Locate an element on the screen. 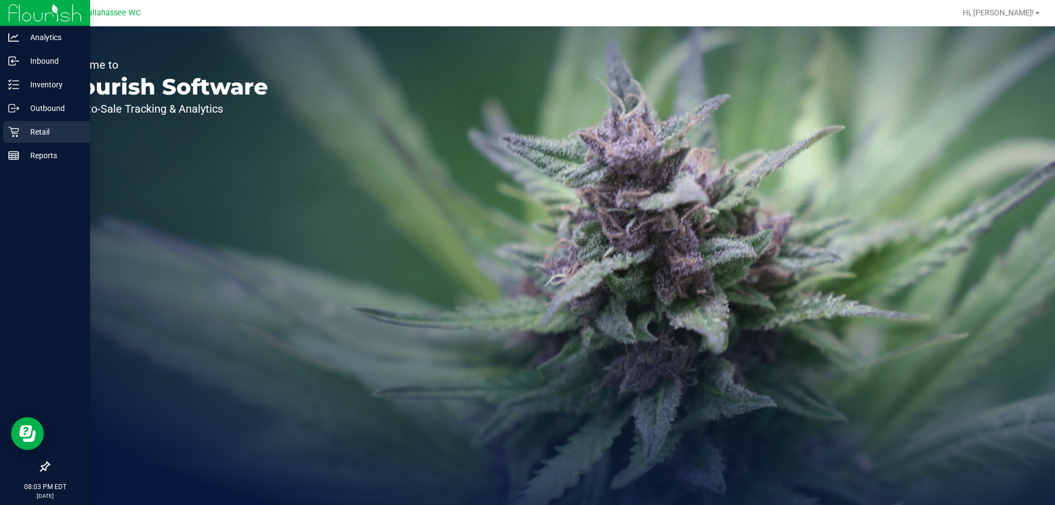 The image size is (1055, 505). p: Inventory is located at coordinates (52, 85).